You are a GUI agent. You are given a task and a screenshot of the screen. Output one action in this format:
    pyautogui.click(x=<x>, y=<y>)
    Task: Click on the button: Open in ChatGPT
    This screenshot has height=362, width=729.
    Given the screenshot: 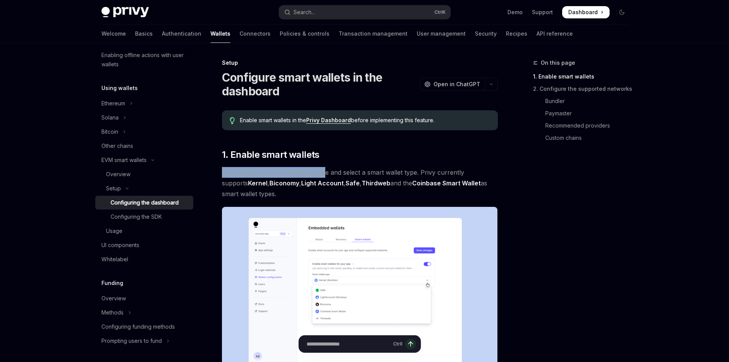 What is the action you would take?
    pyautogui.click(x=452, y=84)
    